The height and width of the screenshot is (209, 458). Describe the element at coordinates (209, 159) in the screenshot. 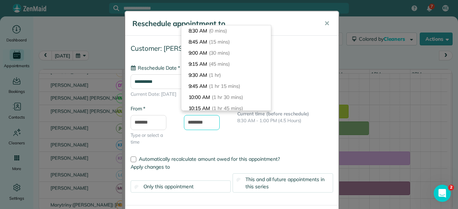

I see `span: Automatically recalculate amount owed for this appointment?` at that location.